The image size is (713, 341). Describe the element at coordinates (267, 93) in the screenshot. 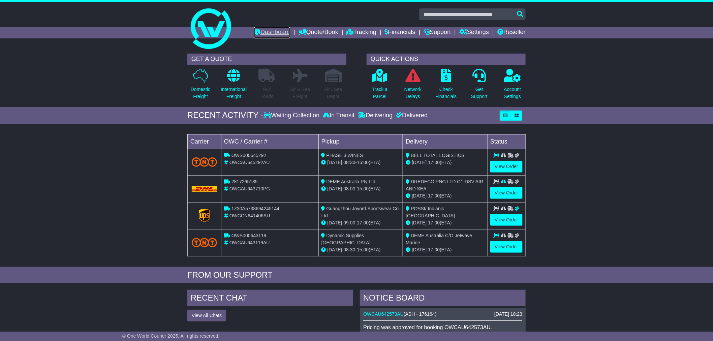

I see `p: Full Loads` at that location.